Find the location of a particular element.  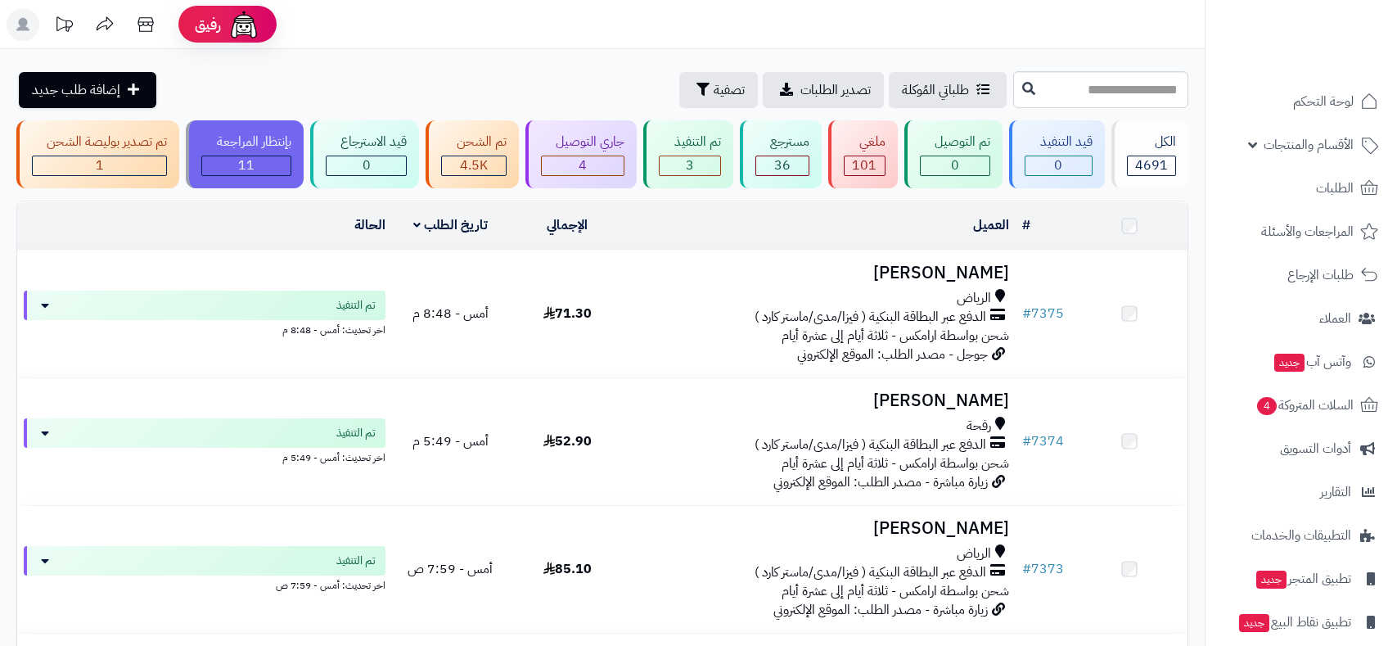

div: اخر تحديث: أمس - 5:49 م is located at coordinates (205, 456).